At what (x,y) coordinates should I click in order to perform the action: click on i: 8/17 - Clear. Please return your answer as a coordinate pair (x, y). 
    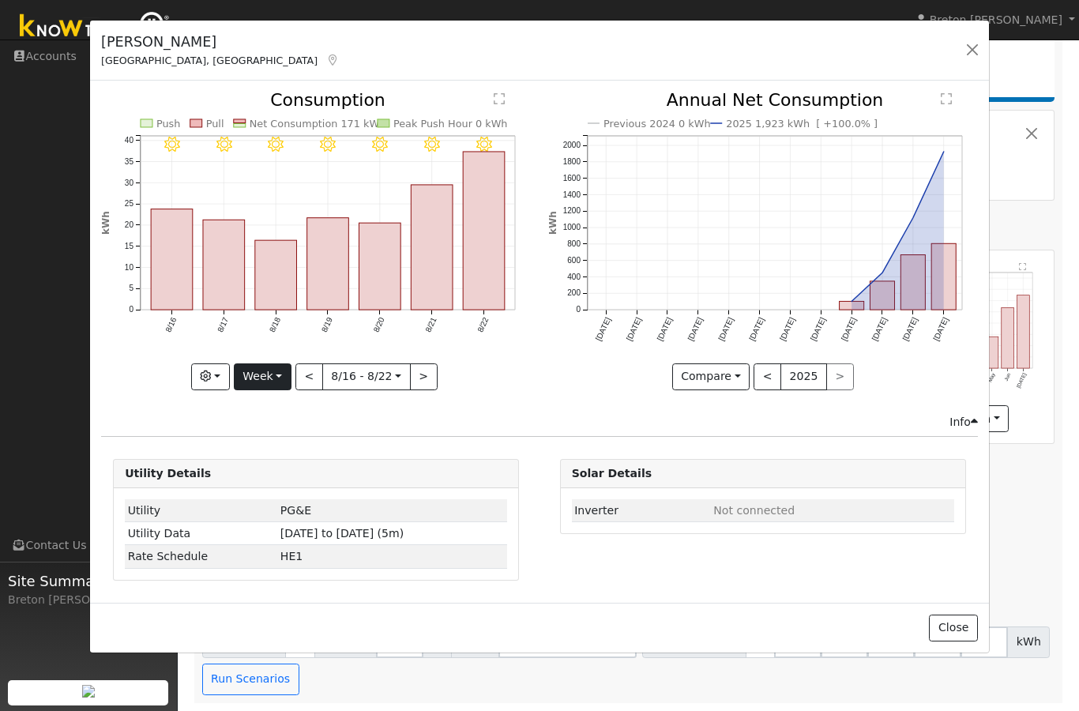
    Looking at the image, I should click on (224, 145).